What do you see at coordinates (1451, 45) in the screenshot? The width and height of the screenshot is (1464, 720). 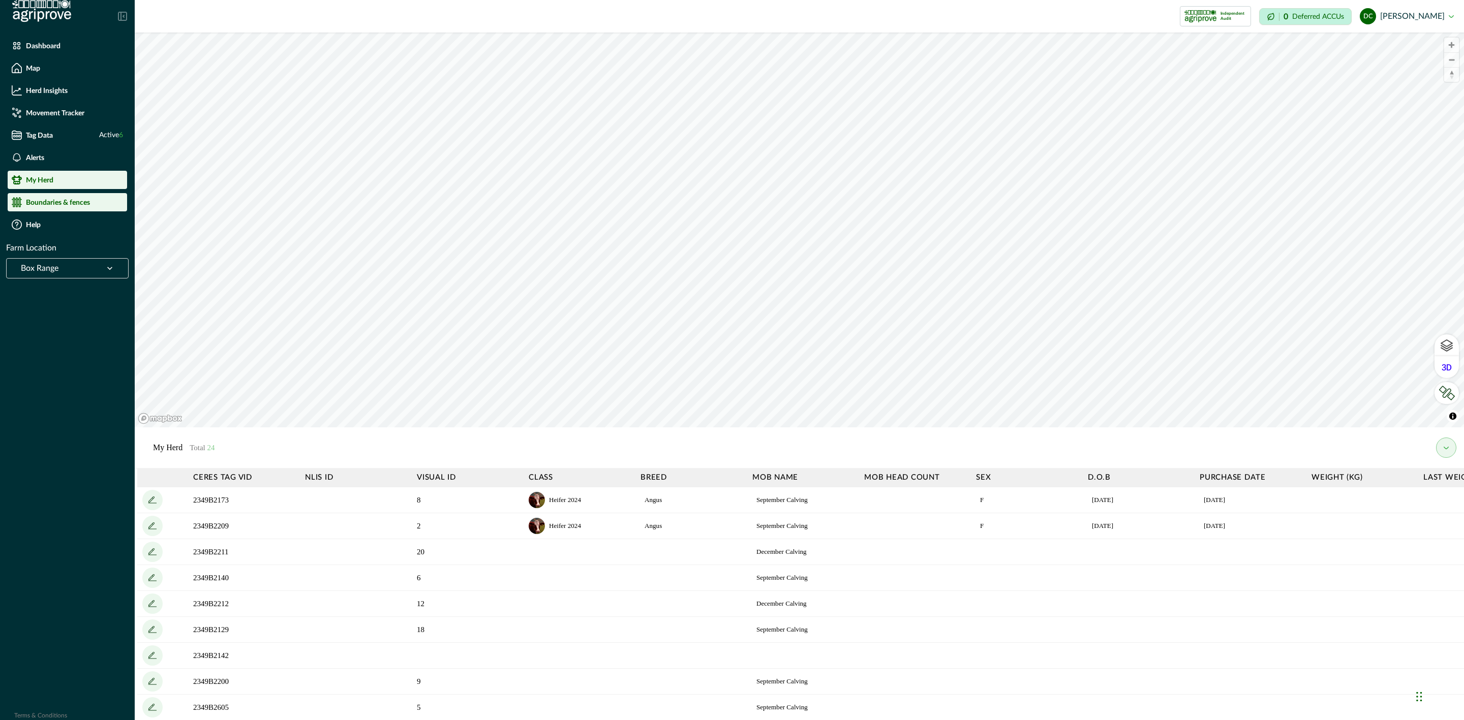 I see `span: Zoom in` at bounding box center [1451, 45].